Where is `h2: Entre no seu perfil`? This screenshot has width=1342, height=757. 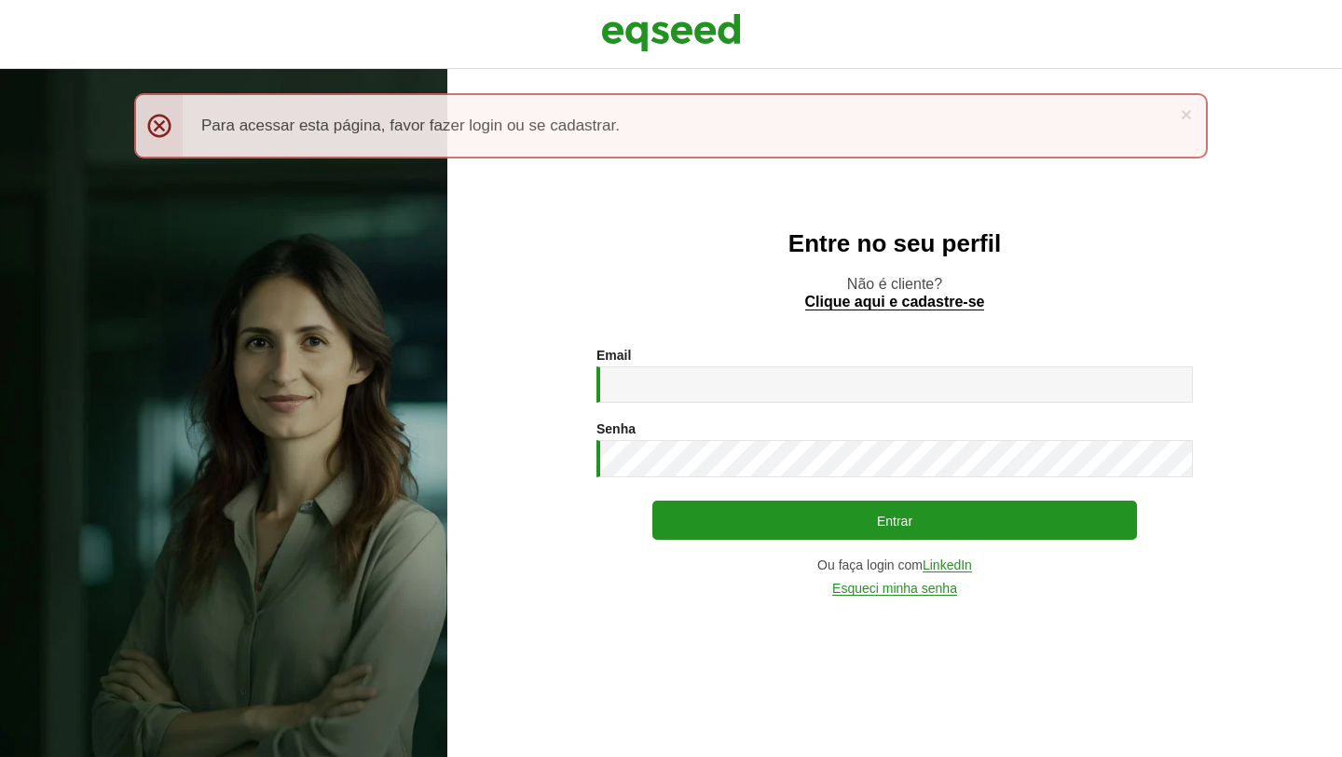 h2: Entre no seu perfil is located at coordinates (895, 243).